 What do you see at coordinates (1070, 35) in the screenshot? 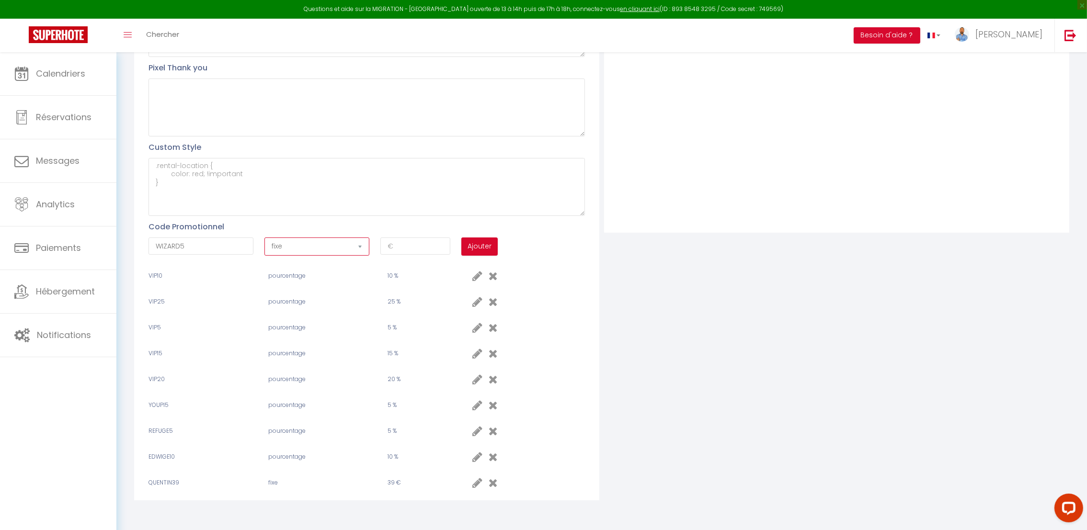
I see `img: logout` at bounding box center [1070, 35].